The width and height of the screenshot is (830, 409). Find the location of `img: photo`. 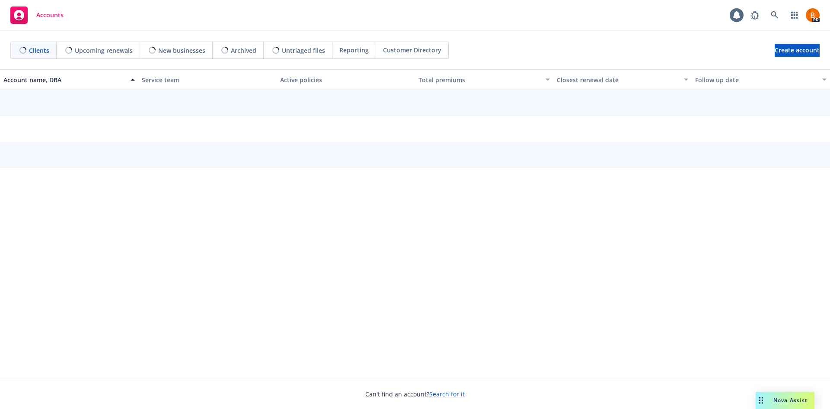

img: photo is located at coordinates (813, 15).